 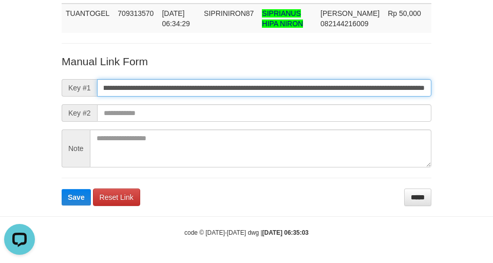 What do you see at coordinates (116, 197) in the screenshot?
I see `span: Reset Link` at bounding box center [116, 197].